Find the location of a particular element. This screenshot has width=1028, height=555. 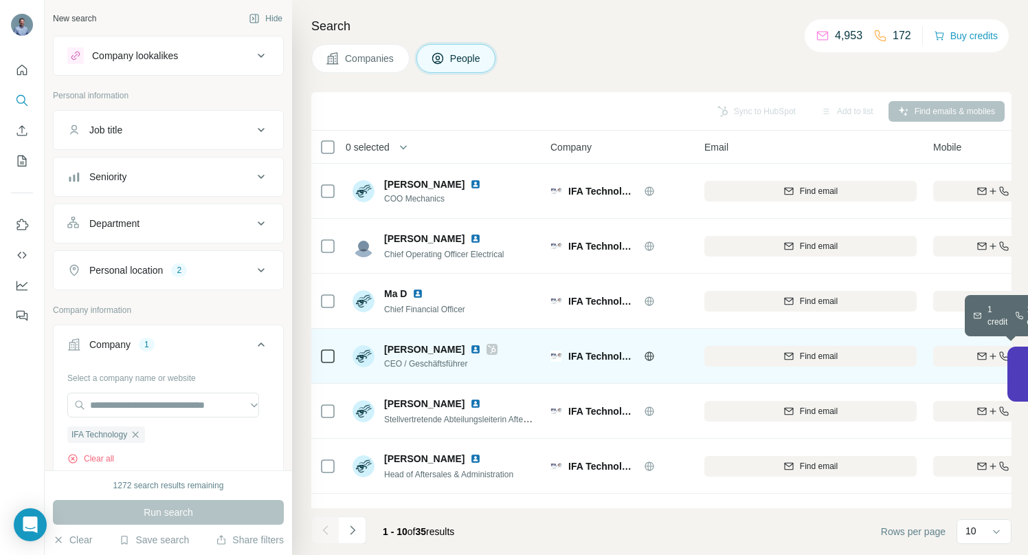

div: Job title is located at coordinates (106, 130).